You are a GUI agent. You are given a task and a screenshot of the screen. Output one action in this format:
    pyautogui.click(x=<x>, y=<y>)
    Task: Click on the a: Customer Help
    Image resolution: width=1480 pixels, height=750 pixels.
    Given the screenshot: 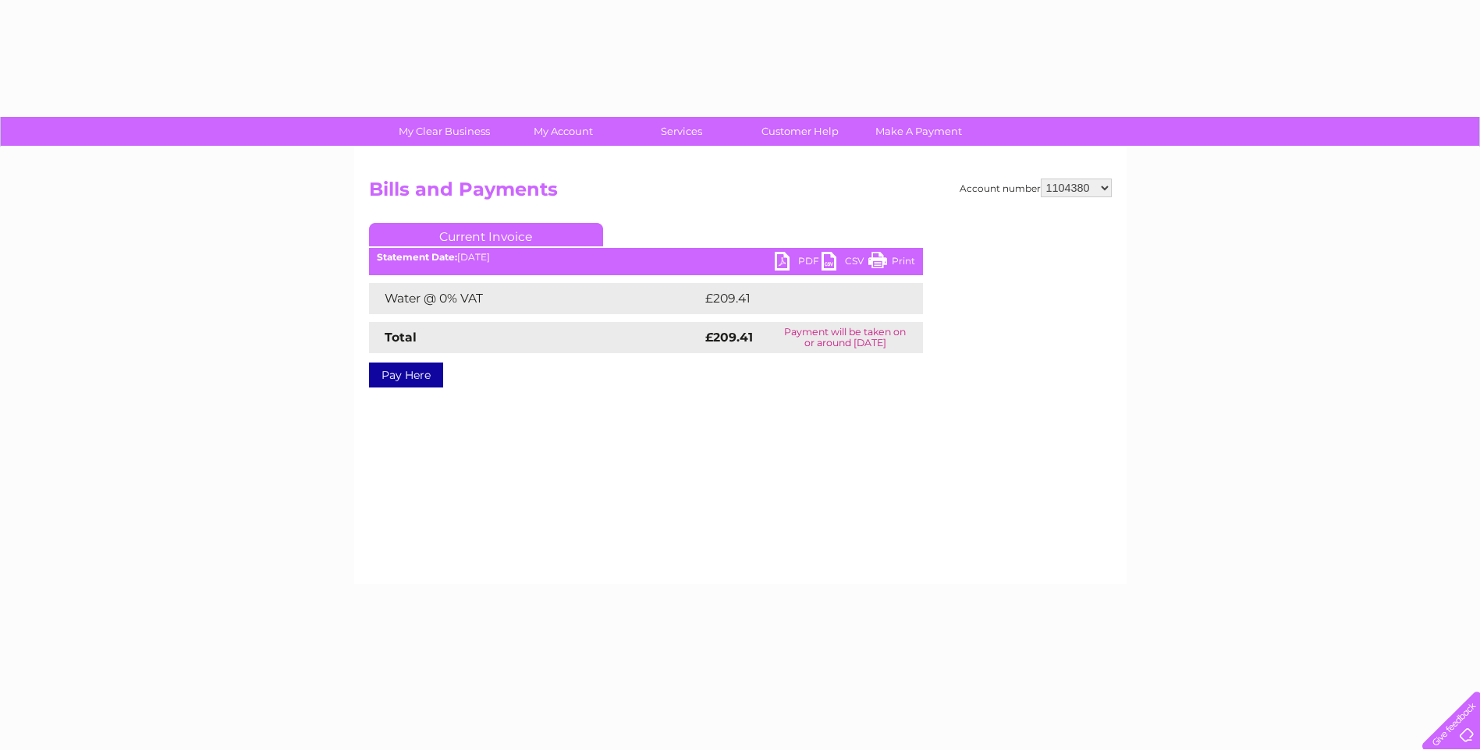 What is the action you would take?
    pyautogui.click(x=800, y=131)
    